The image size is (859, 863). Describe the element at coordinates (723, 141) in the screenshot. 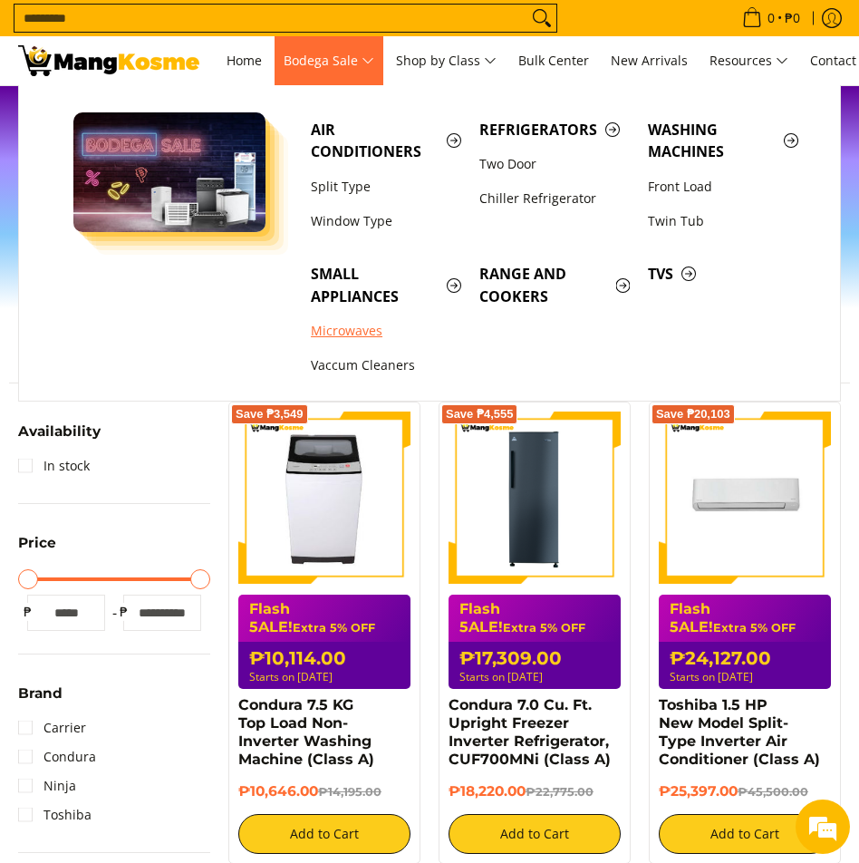

I see `a: Washing Machines` at that location.